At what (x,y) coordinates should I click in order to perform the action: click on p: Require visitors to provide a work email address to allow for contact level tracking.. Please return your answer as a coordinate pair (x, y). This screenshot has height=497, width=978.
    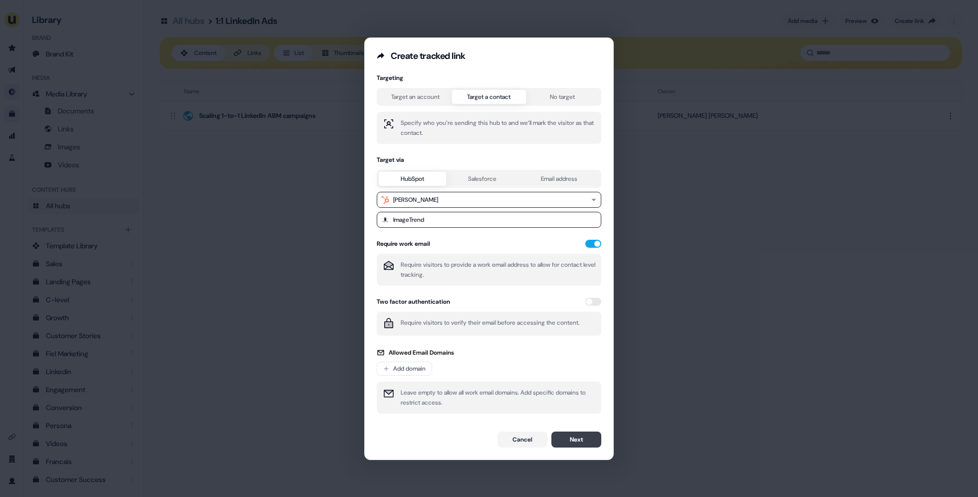
    Looking at the image, I should click on (498, 270).